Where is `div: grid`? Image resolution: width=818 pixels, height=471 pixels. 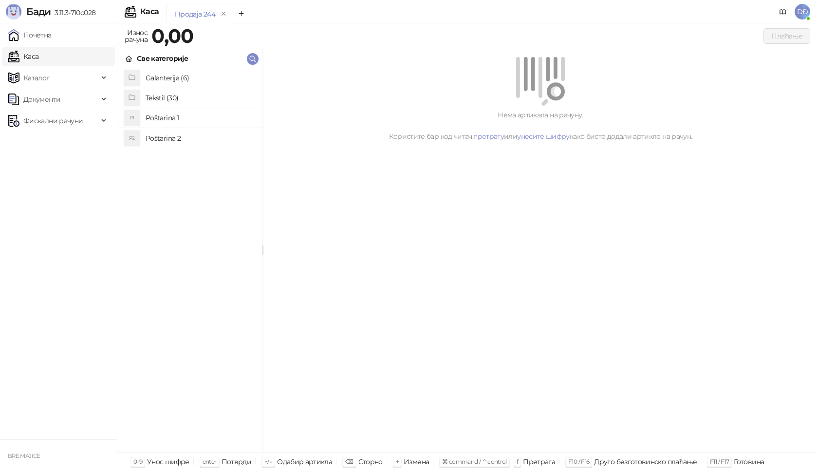
div: grid is located at coordinates (190, 260).